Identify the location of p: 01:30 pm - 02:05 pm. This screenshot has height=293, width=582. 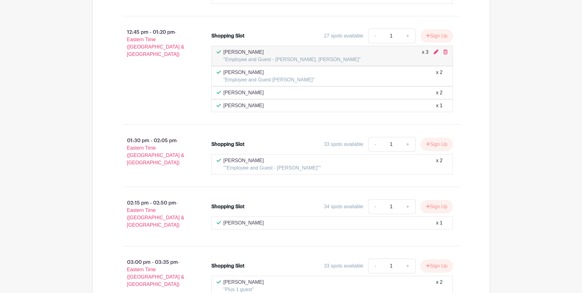
(157, 152).